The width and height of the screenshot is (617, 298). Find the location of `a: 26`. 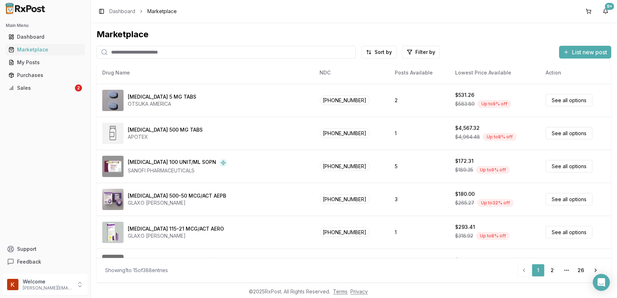

a: 26 is located at coordinates (581, 270).